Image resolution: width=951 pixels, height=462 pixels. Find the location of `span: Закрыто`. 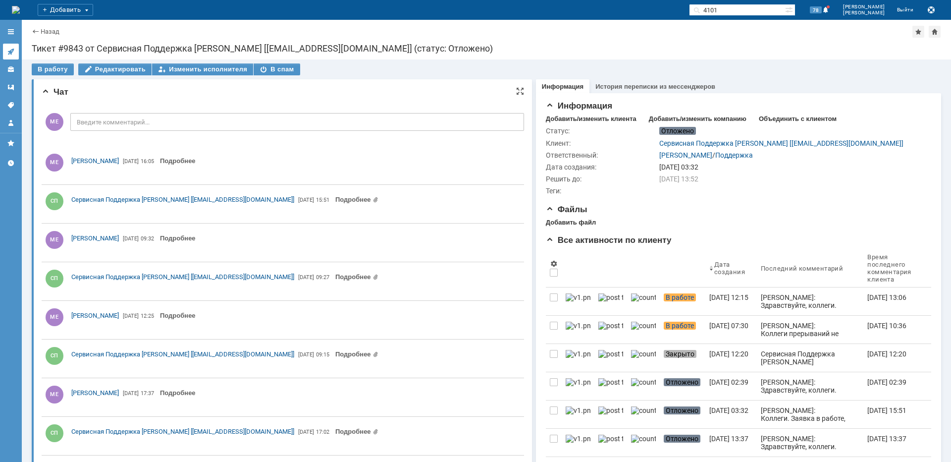

span: Закрыто is located at coordinates (680, 354).